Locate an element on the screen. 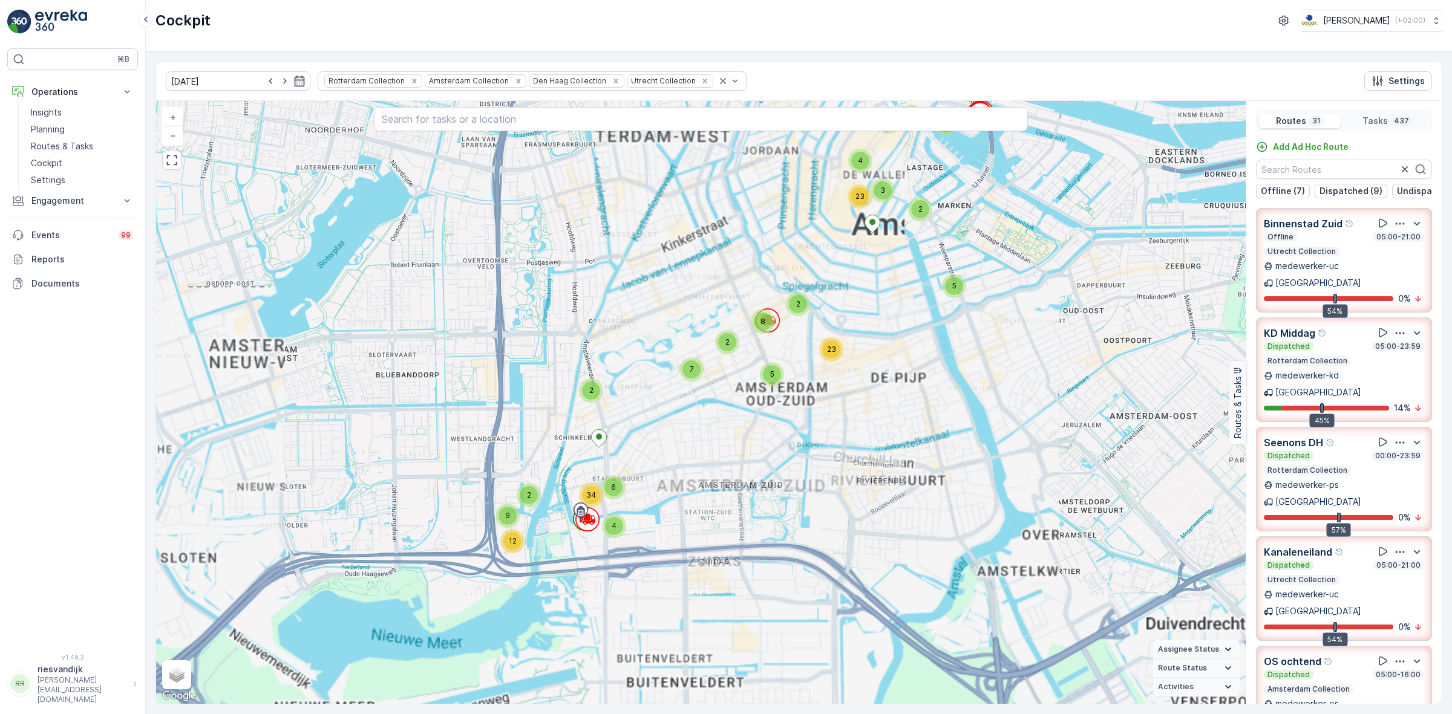 The width and height of the screenshot is (1452, 714). p: Insights is located at coordinates (46, 113).